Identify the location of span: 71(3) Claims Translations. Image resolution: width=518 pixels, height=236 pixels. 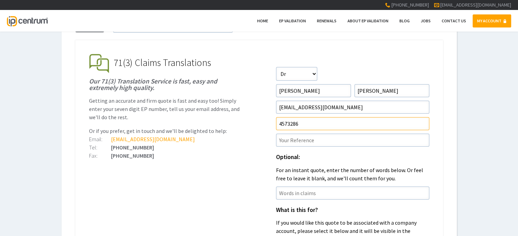
(162, 63).